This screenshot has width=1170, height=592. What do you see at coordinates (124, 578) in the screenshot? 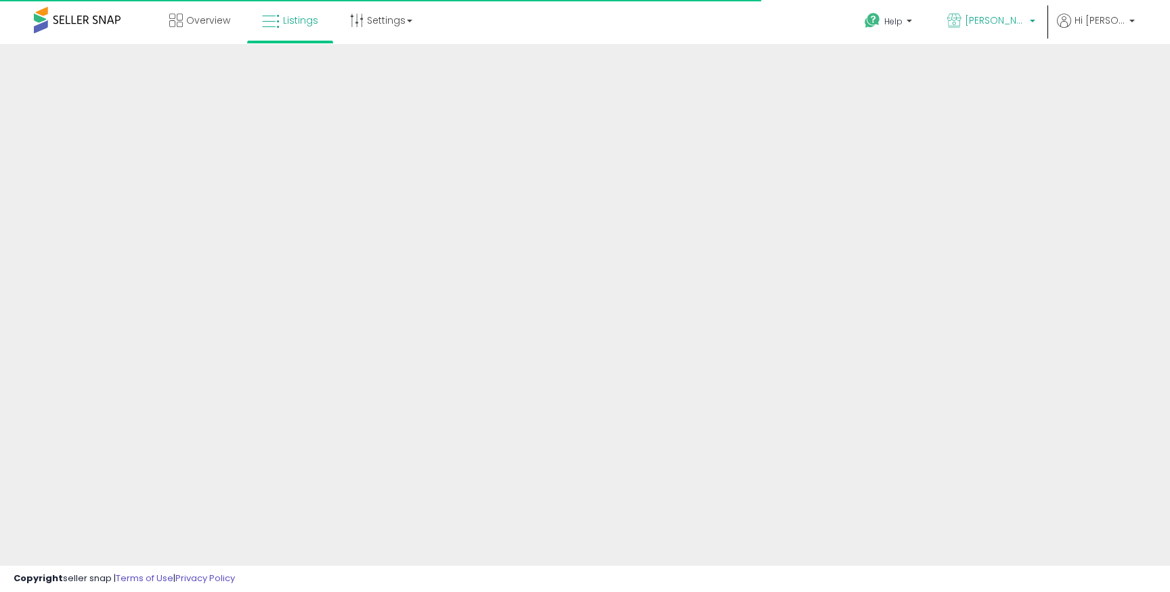
I see `div: seller snap | |` at bounding box center [124, 578].